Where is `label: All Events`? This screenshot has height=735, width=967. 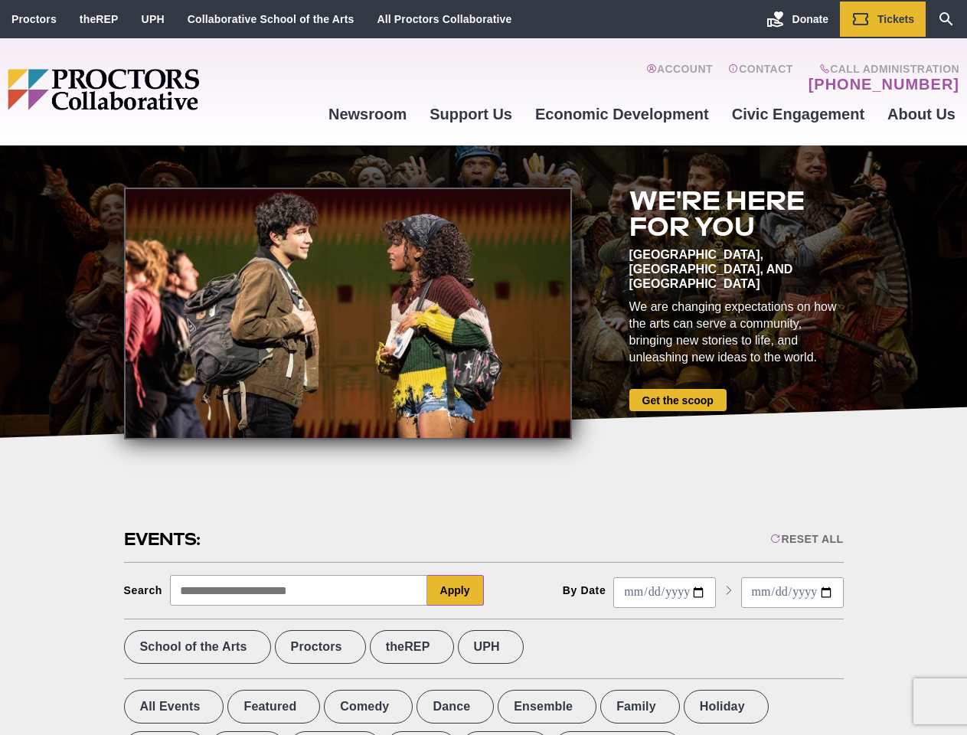 label: All Events is located at coordinates (174, 707).